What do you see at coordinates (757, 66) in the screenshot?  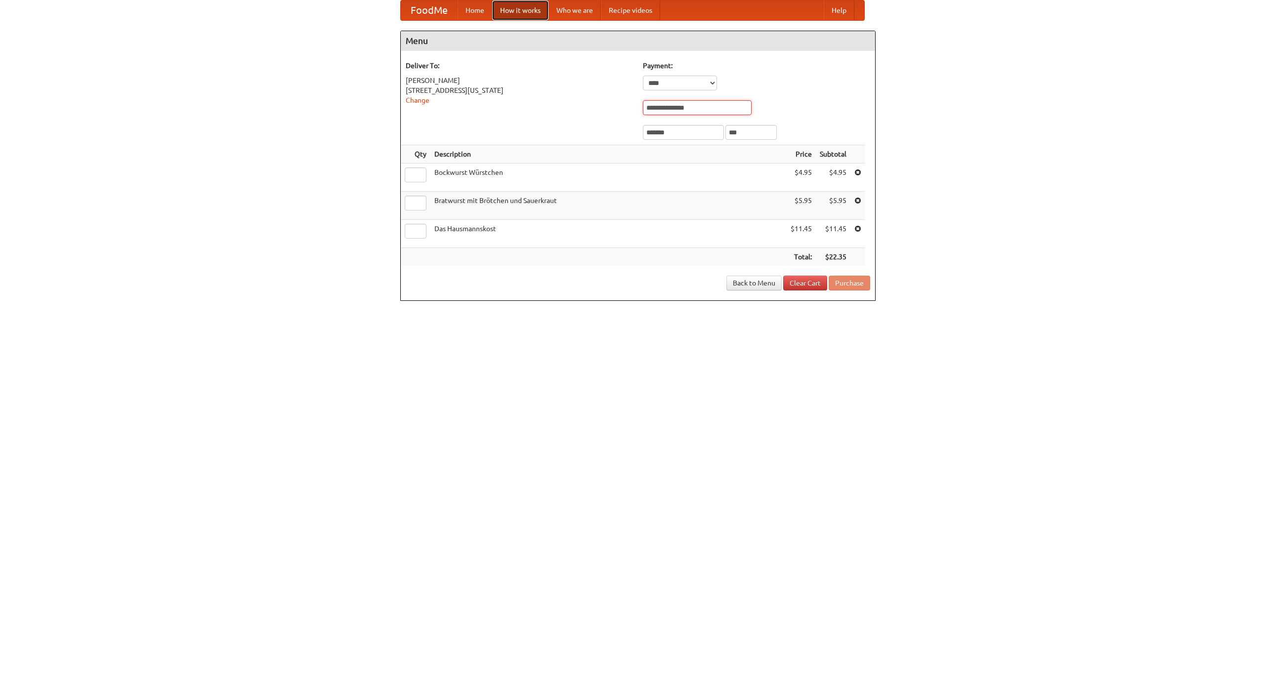 I see `h5: Payment:` at bounding box center [757, 66].